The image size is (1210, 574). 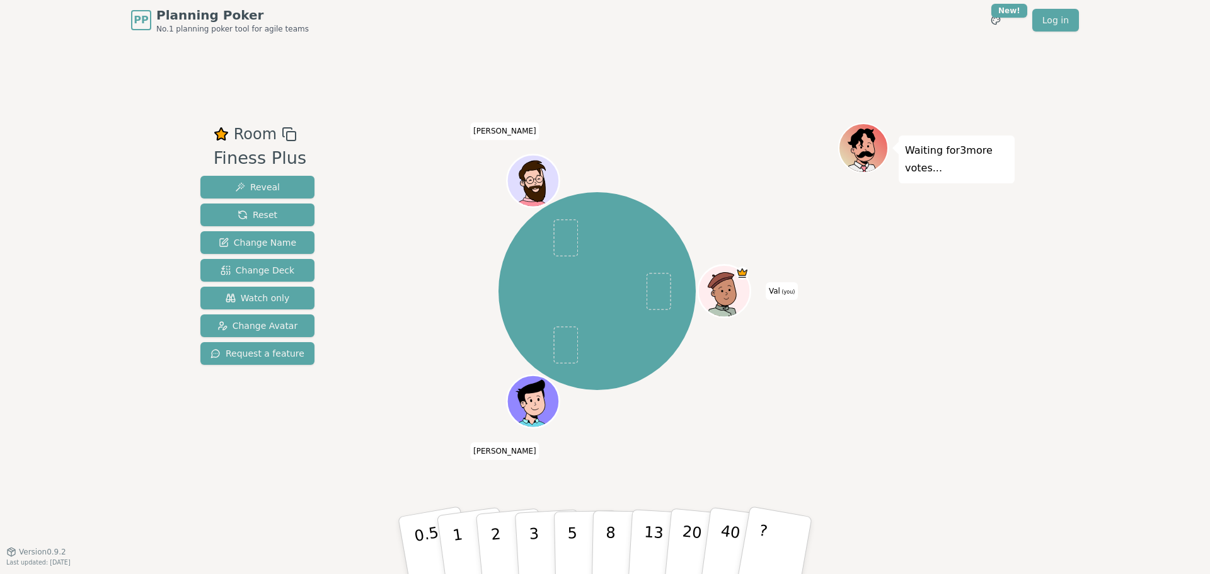 I want to click on button: Reset, so click(x=257, y=215).